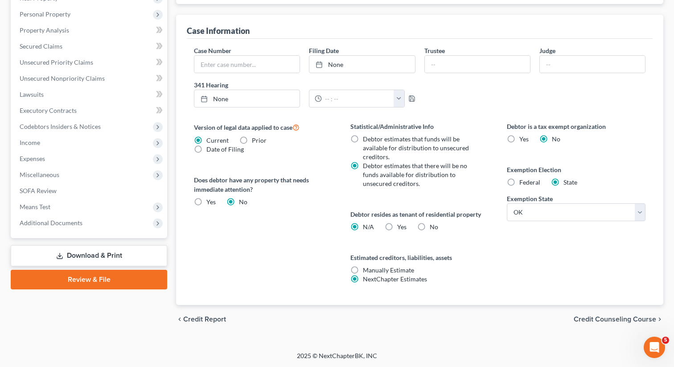 The width and height of the screenshot is (674, 367). I want to click on span: Credit Counseling Course, so click(615, 319).